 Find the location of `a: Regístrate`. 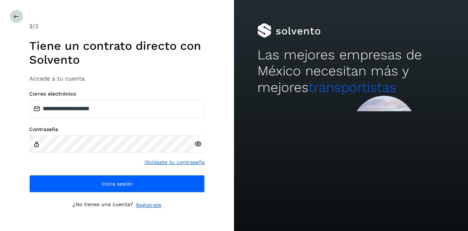

a: Regístrate is located at coordinates (148, 205).